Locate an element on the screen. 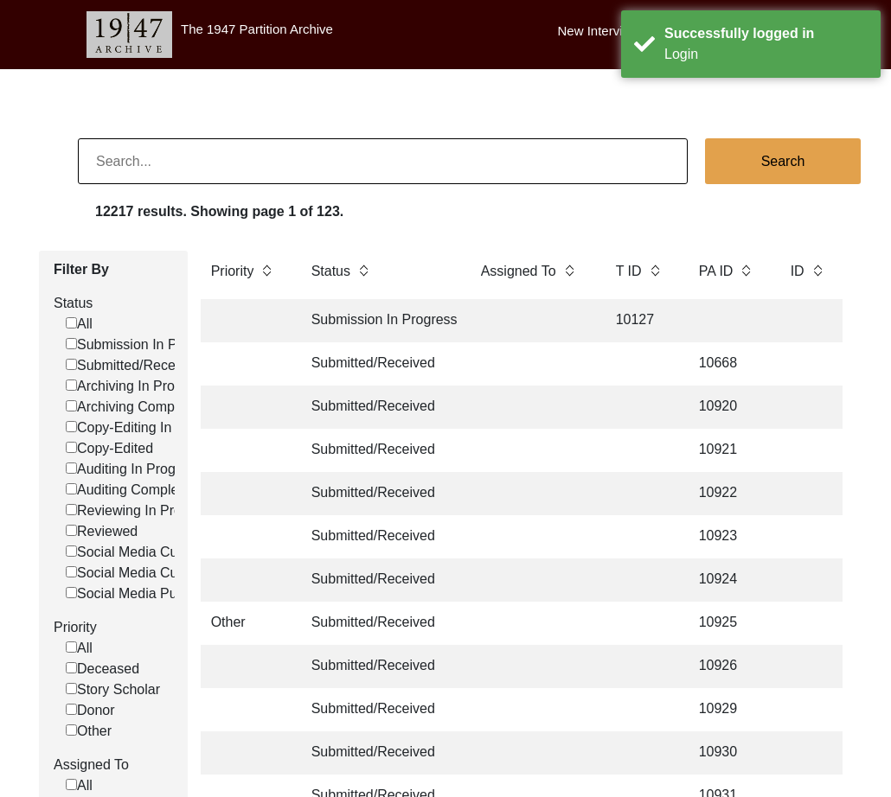  label: Reviewed is located at coordinates (101, 532).